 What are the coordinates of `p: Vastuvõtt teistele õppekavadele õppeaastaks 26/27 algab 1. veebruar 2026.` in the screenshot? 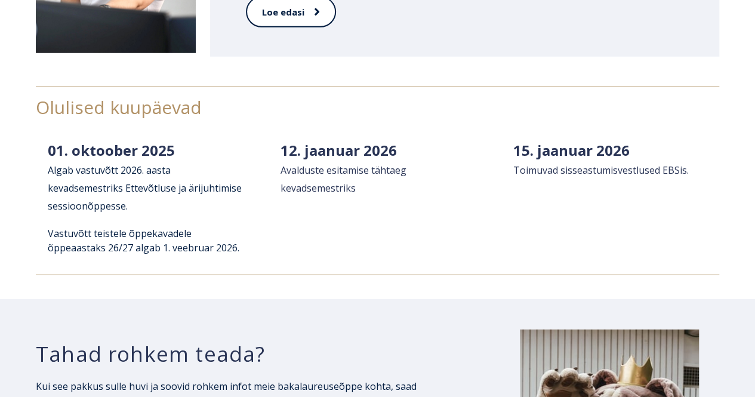 It's located at (144, 241).